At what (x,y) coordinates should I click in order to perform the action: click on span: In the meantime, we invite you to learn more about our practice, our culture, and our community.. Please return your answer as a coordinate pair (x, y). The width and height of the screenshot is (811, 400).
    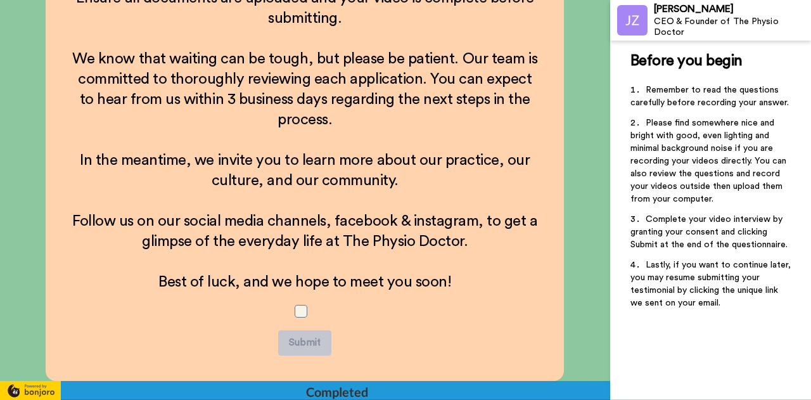
    Looking at the image, I should click on (307, 171).